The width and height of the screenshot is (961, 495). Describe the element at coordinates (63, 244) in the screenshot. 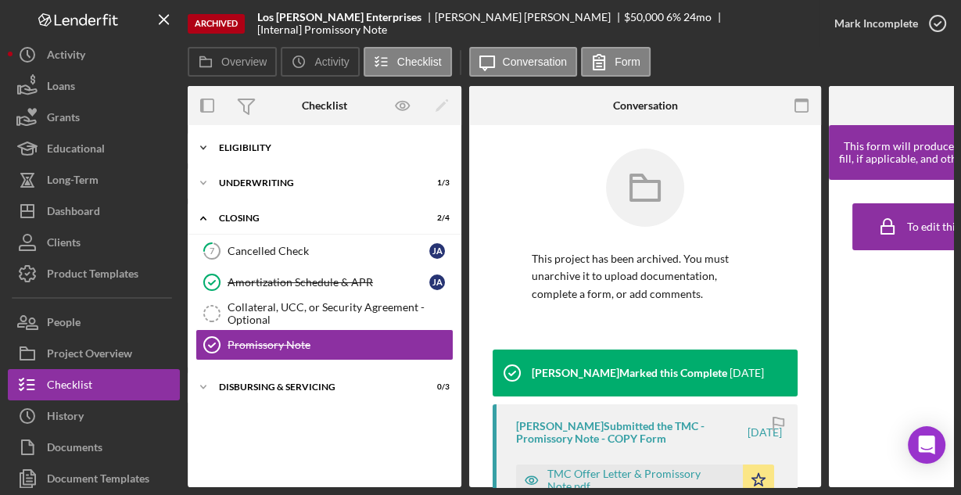

I see `div: Clients` at that location.